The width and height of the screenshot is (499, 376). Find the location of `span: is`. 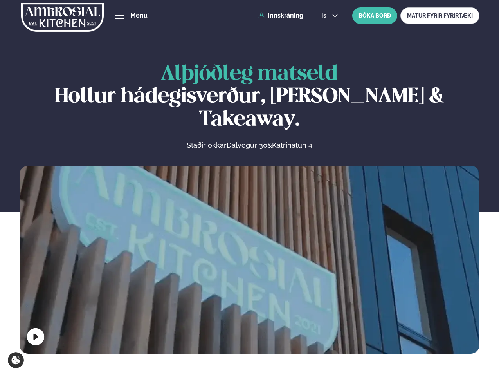

span: is is located at coordinates (325, 16).